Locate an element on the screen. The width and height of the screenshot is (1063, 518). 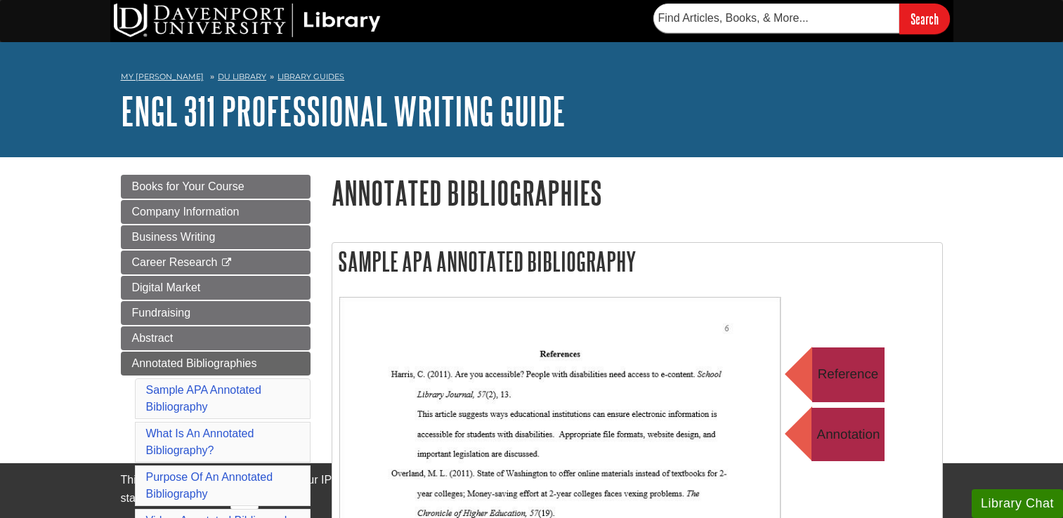
i: This link opens in a new window is located at coordinates (226, 263).